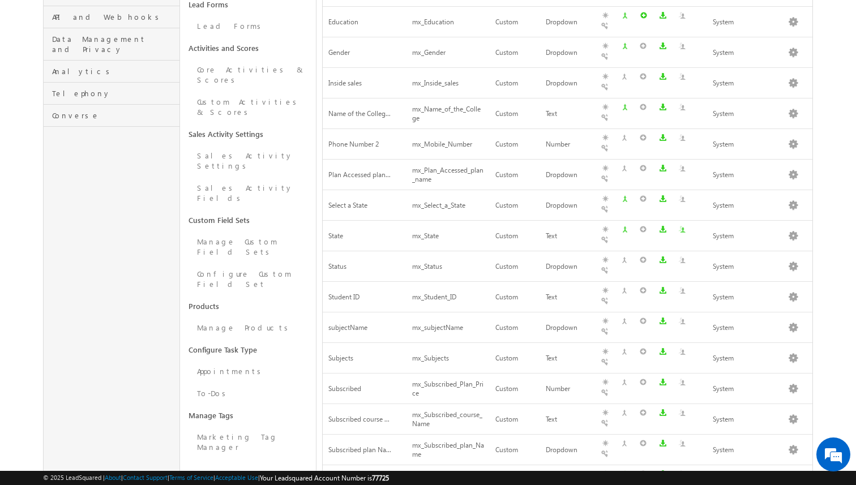  I want to click on a: Manage Custom Field Sets, so click(248, 247).